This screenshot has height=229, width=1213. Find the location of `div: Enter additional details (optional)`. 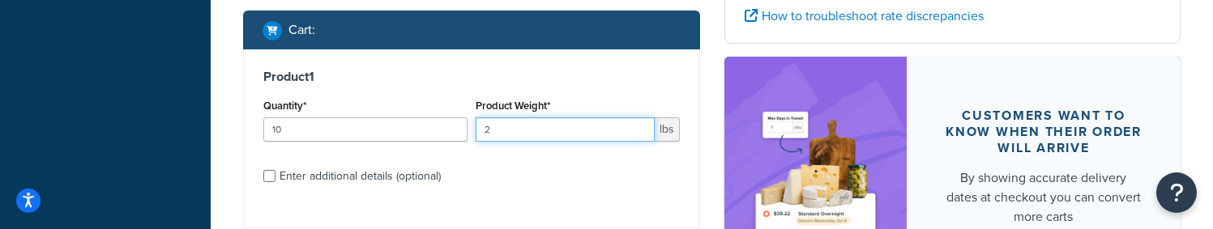

div: Enter additional details (optional) is located at coordinates (360, 177).